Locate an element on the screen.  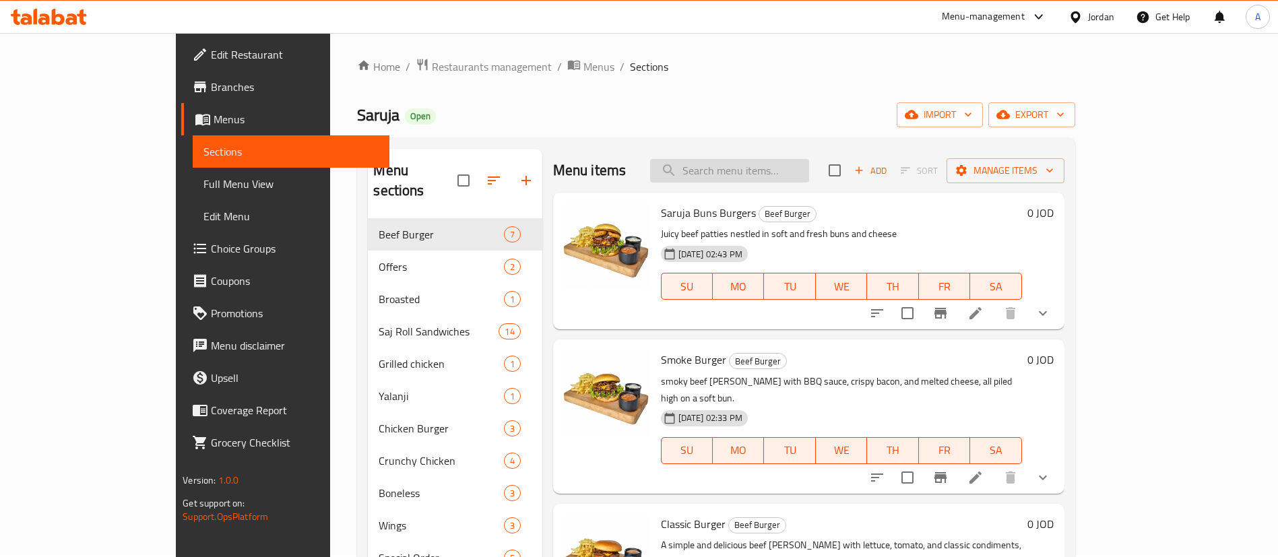
div: Saj Roll Sandwiches is located at coordinates (439, 332).